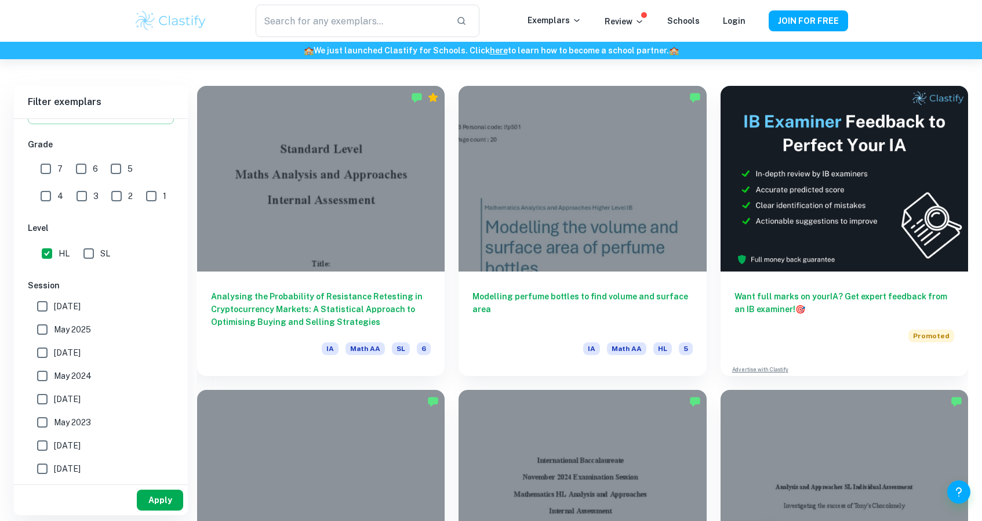 The height and width of the screenshot is (521, 982). What do you see at coordinates (321, 231) in the screenshot?
I see `a: Analysing the Probability of Resistance Retesting in Cryptocurrency Markets: A Statistical Approa...` at bounding box center [321, 231].